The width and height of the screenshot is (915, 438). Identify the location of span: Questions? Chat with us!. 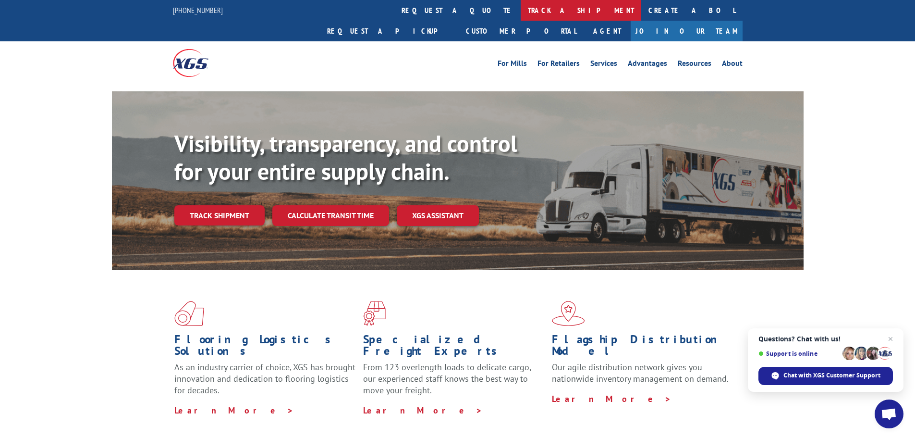
(826, 339).